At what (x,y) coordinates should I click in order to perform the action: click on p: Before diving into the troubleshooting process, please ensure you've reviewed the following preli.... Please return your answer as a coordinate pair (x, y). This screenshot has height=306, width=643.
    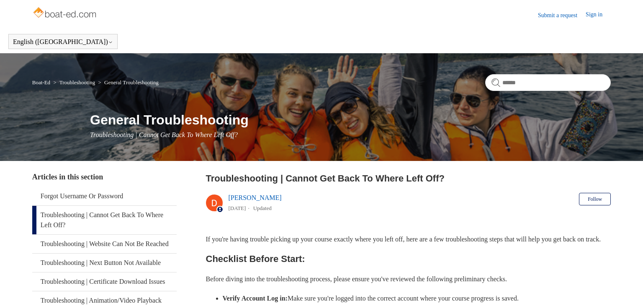
    Looking at the image, I should click on (409, 279).